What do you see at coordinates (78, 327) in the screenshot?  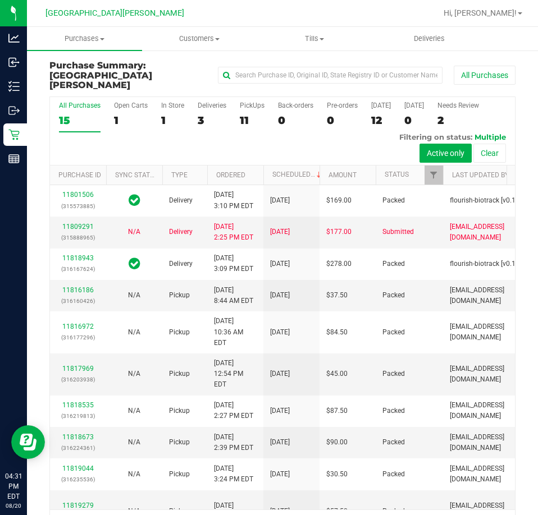 I see `a: 11816972` at bounding box center [78, 327].